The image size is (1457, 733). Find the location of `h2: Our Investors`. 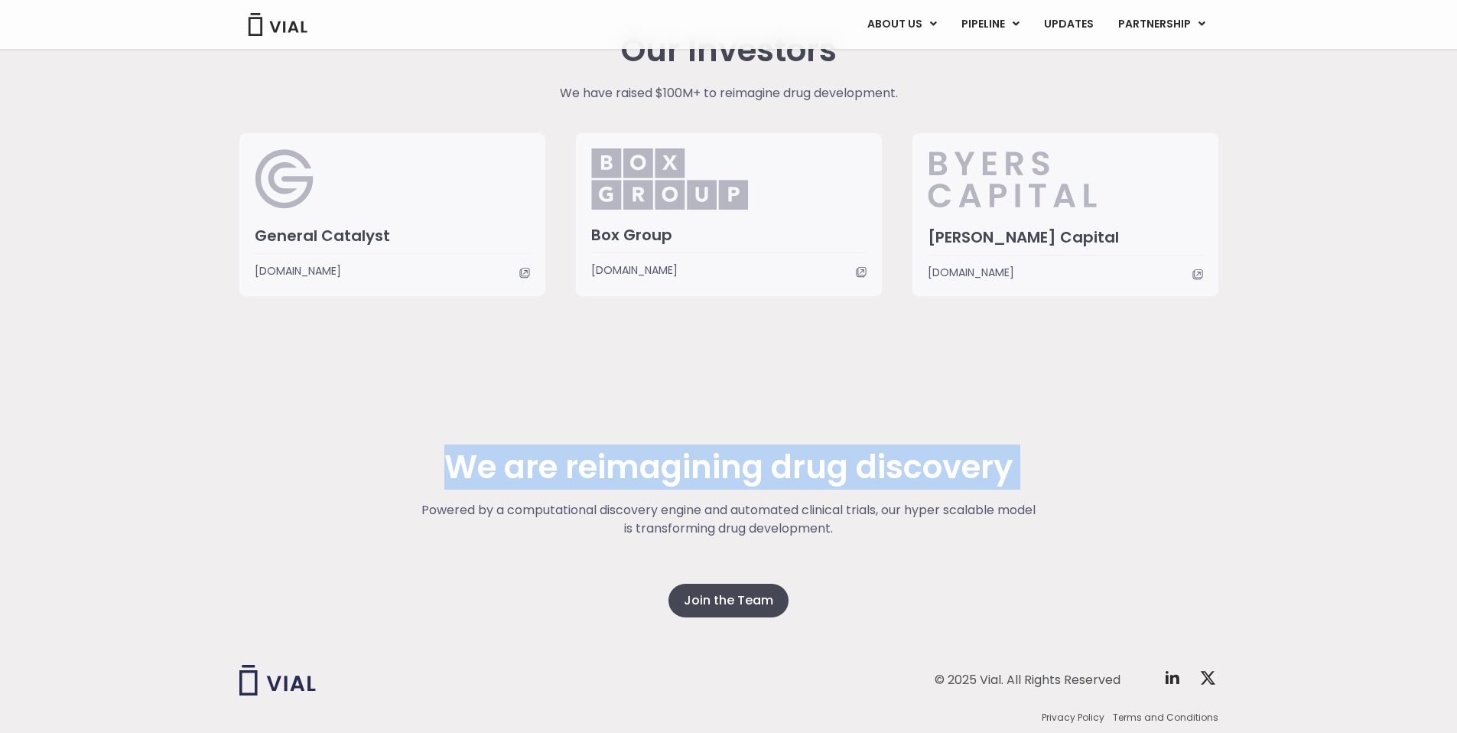

h2: Our Investors is located at coordinates (729, 50).